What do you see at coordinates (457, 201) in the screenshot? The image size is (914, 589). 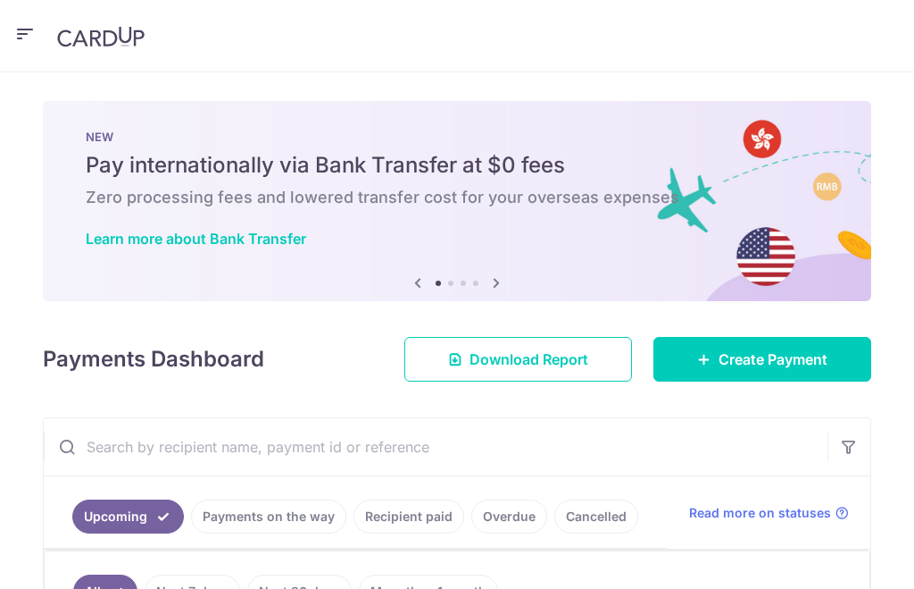 I see `img: Bank transfer banner` at bounding box center [457, 201].